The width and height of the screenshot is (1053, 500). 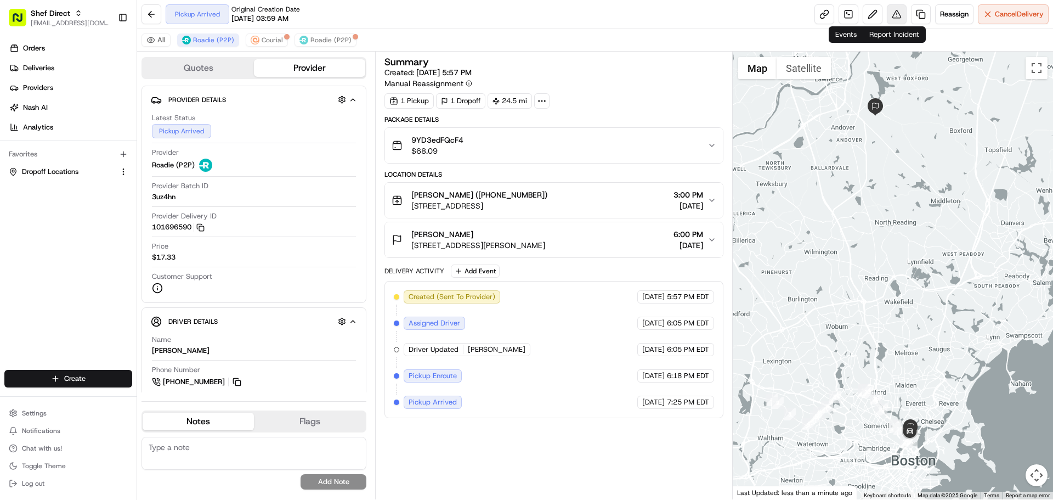 What do you see at coordinates (70, 48) in the screenshot?
I see `a: Orders` at bounding box center [70, 48].